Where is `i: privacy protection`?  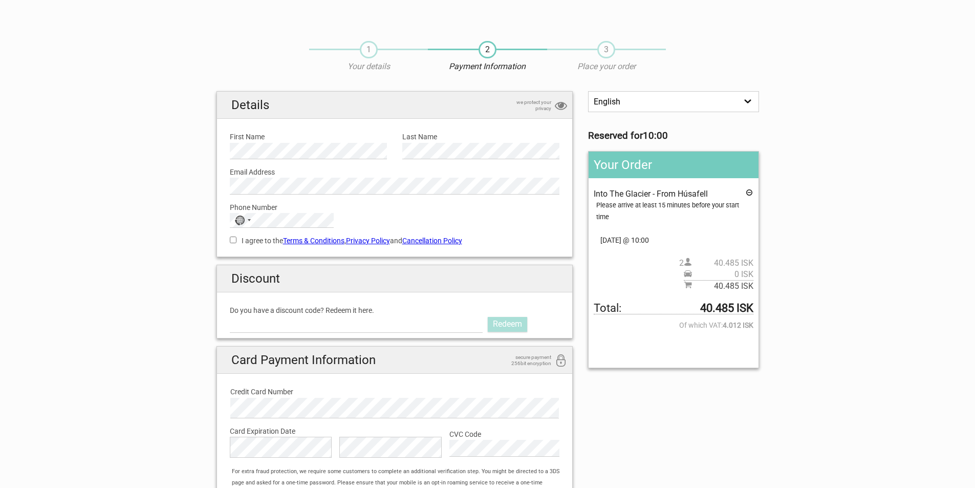
i: privacy protection is located at coordinates (561, 106).